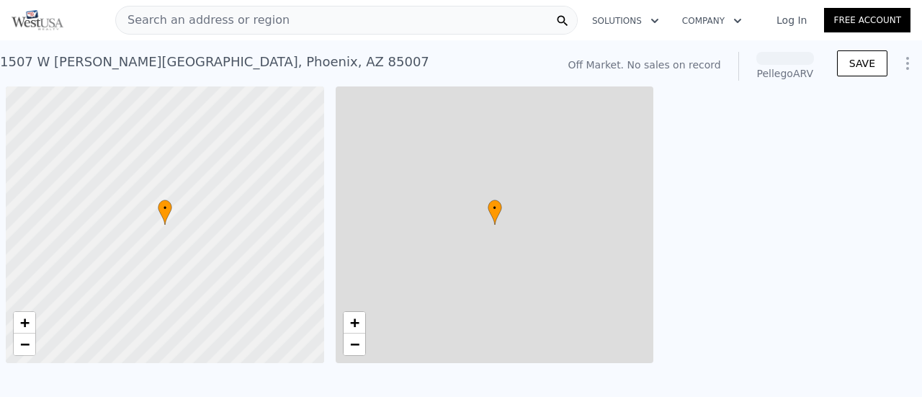 The image size is (922, 397). Describe the element at coordinates (625, 21) in the screenshot. I see `button: Solutions` at that location.